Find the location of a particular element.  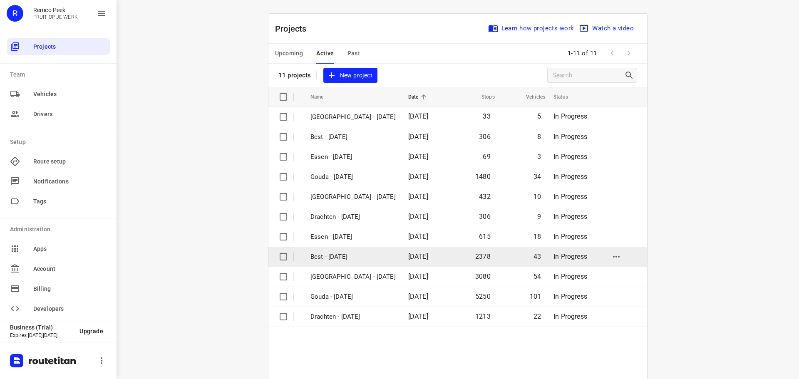

p: Setup is located at coordinates (60, 142).